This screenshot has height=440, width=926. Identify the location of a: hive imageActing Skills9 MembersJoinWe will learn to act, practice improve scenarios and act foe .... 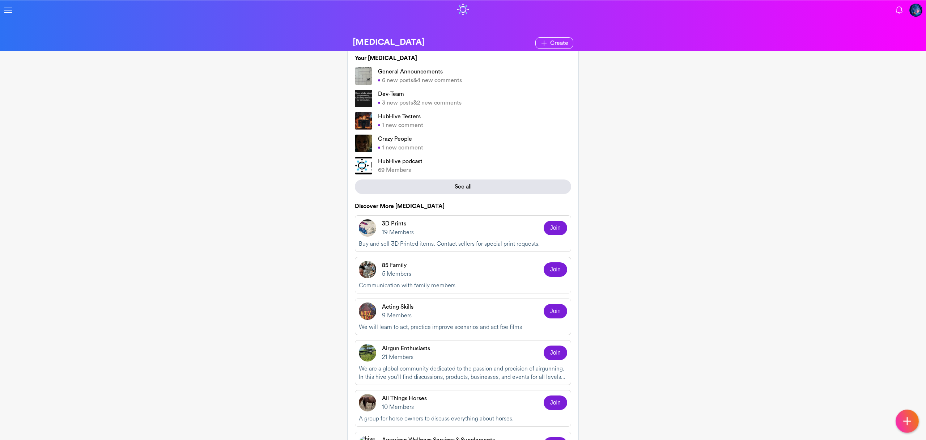
(463, 317).